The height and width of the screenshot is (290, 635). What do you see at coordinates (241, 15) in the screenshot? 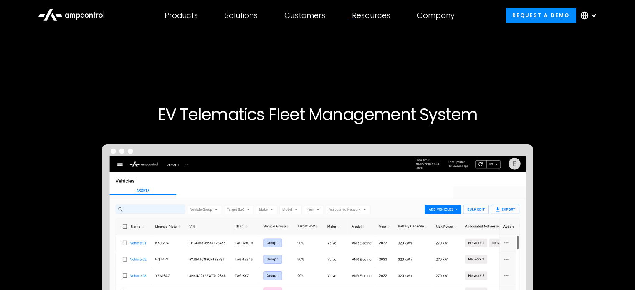
I see `div: Solutions` at bounding box center [241, 15].